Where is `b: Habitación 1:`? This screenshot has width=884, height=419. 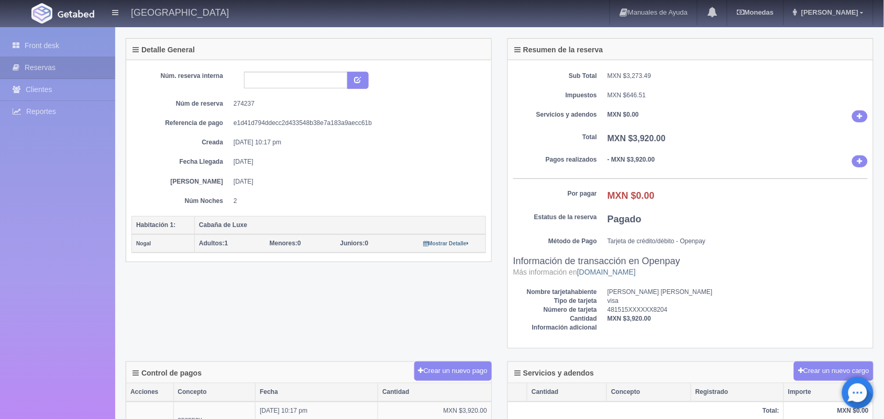 b: Habitación 1: is located at coordinates (155, 225).